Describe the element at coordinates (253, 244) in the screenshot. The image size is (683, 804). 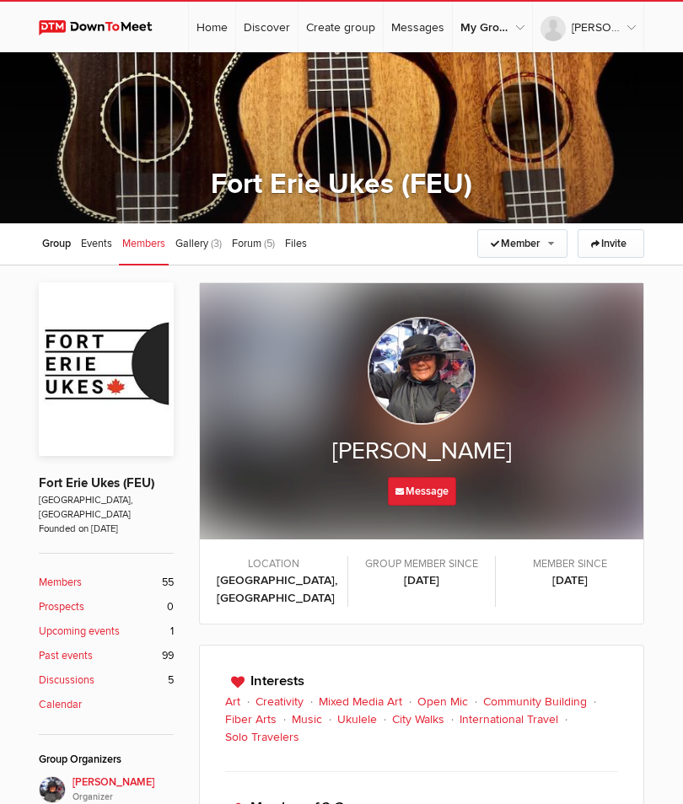
I see `a: Forum (5)` at that location.